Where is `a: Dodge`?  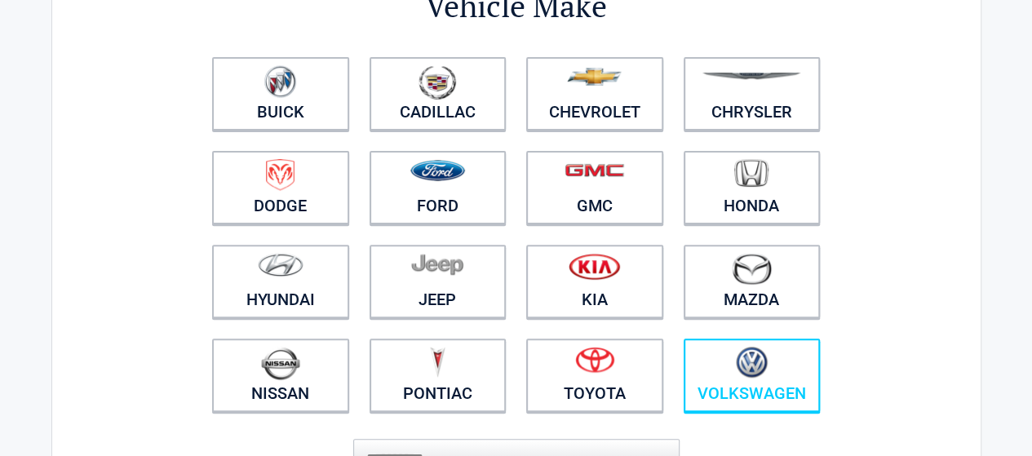
a: Dodge is located at coordinates (281, 188).